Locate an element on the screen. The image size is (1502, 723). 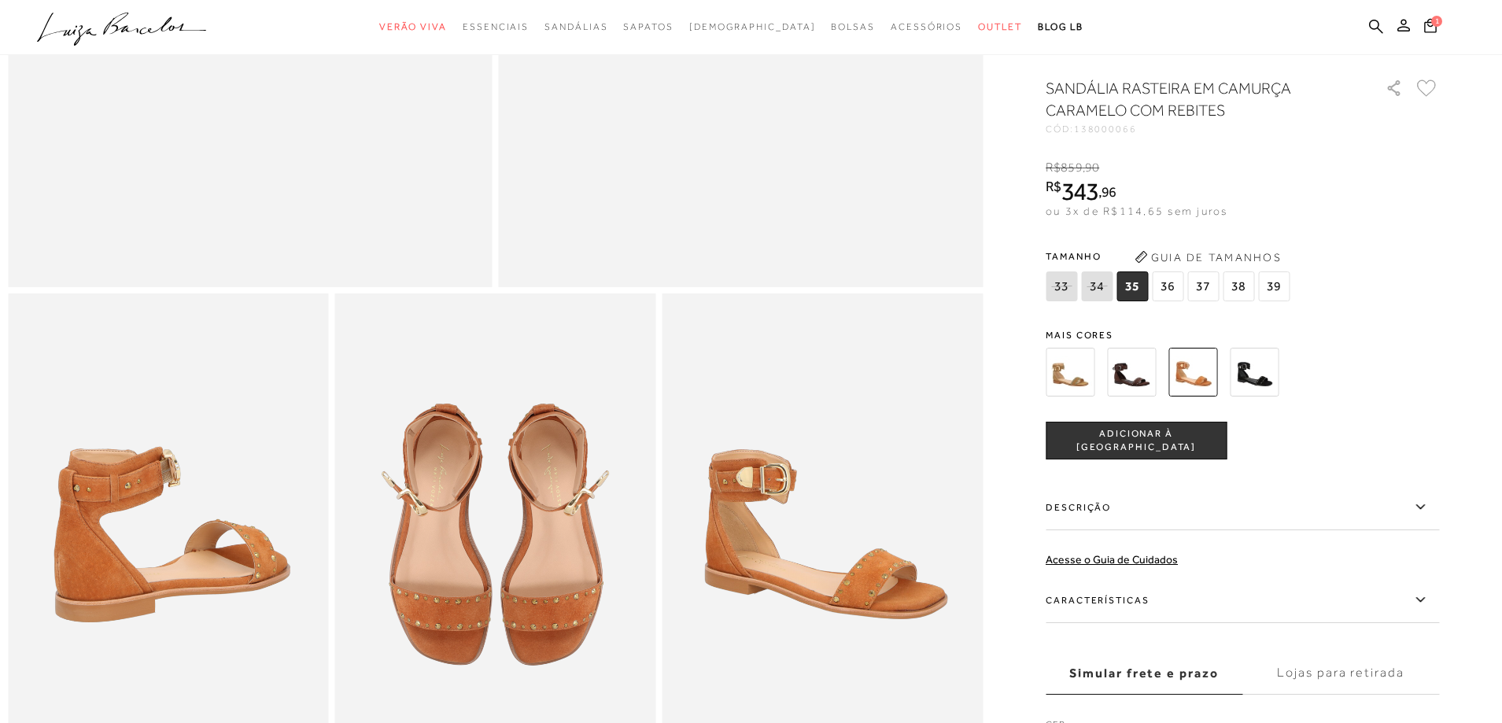
span: Verão Viva is located at coordinates (413, 27).